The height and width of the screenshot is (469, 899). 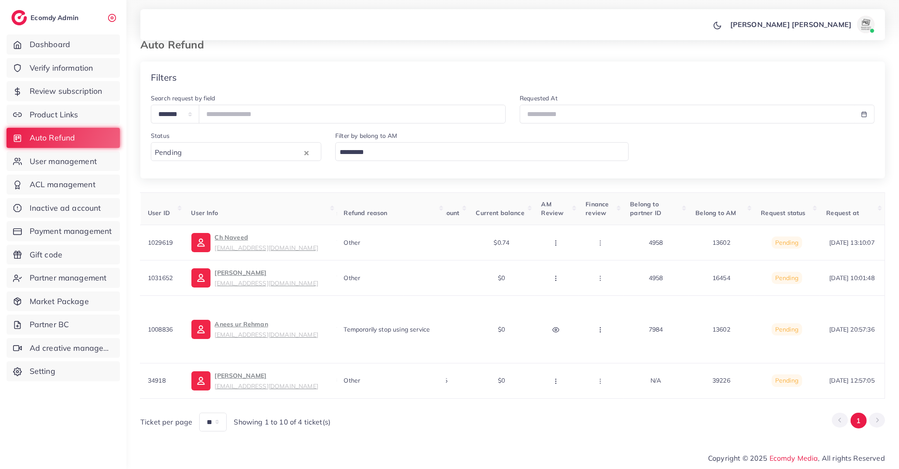 I want to click on label: Status, so click(x=160, y=136).